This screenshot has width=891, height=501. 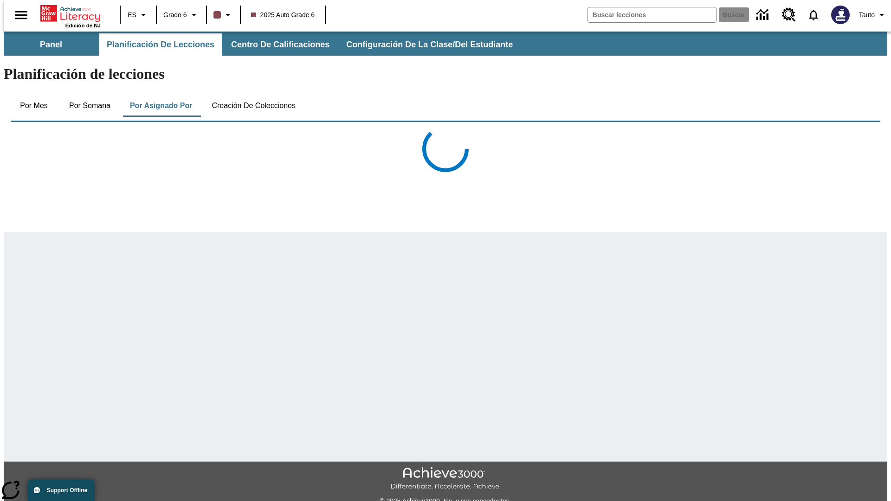 What do you see at coordinates (132, 15) in the screenshot?
I see `span: ES` at bounding box center [132, 15].